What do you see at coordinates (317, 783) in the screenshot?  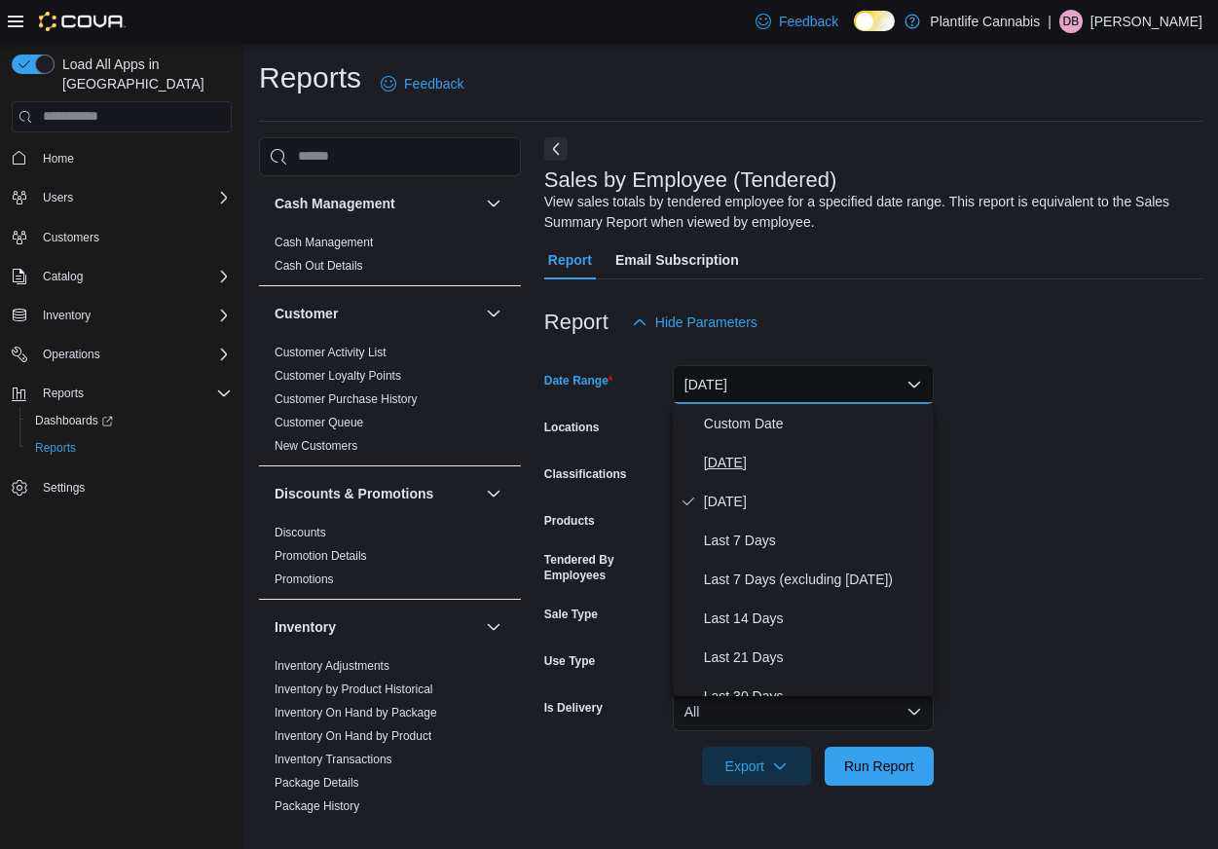 I see `span: Package Details` at bounding box center [317, 783].